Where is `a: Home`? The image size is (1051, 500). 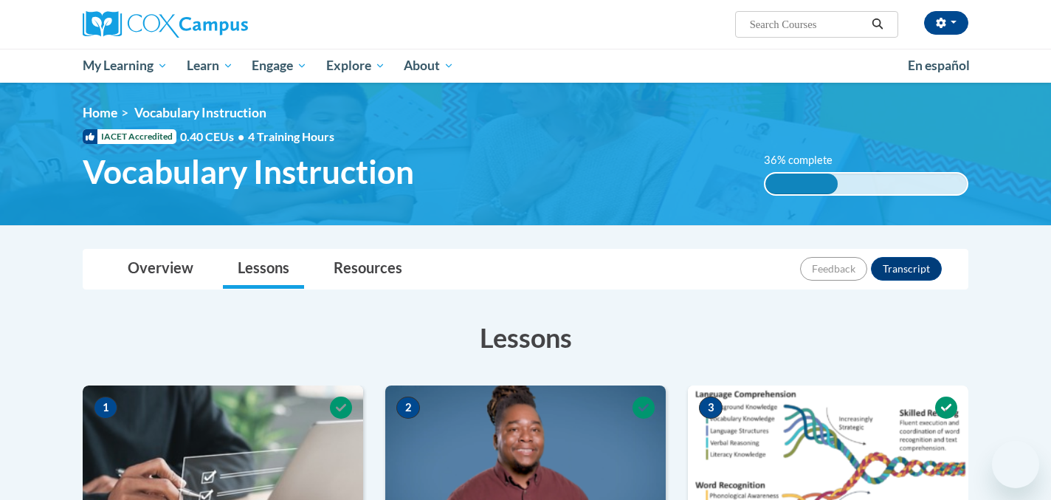 a: Home is located at coordinates (100, 112).